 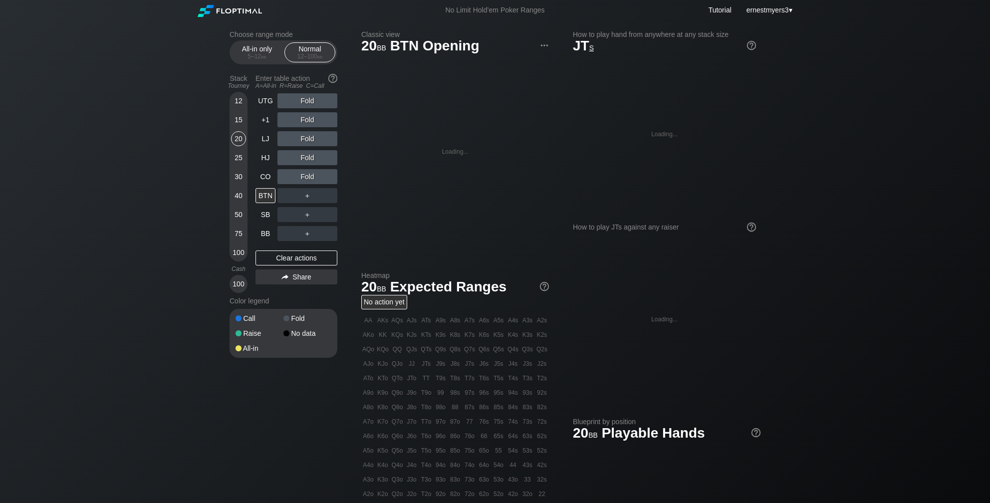 What do you see at coordinates (470, 422) in the screenshot?
I see `div: 77` at bounding box center [470, 422].